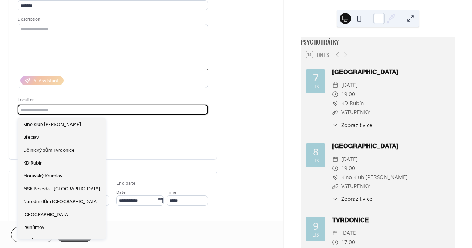 The height and width of the screenshot is (248, 472). Describe the element at coordinates (378, 42) in the screenshot. I see `div: PSYCHOHRÁTKY` at that location.